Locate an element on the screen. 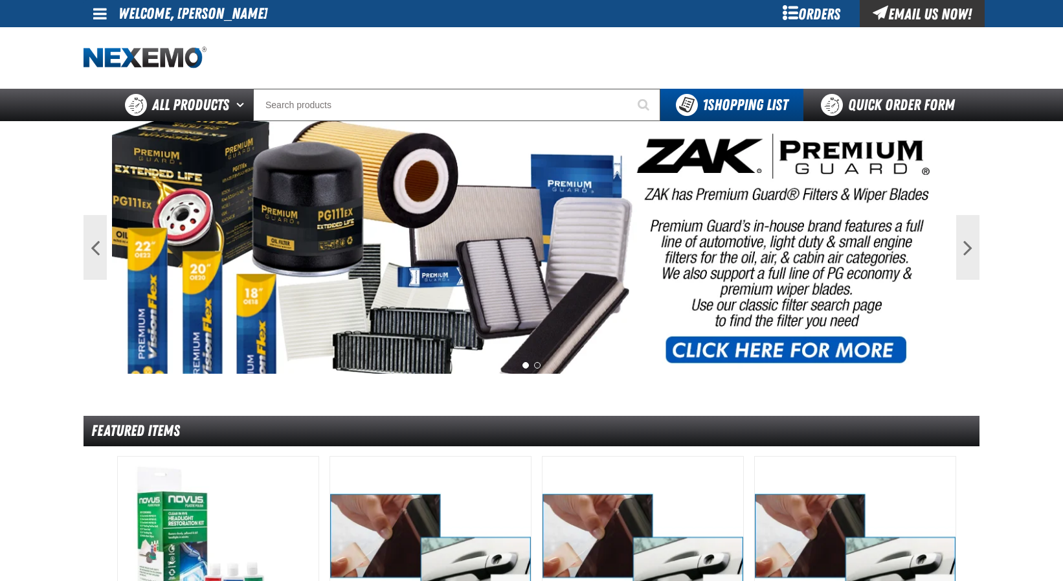 The height and width of the screenshot is (581, 1063). span: All Products is located at coordinates (190, 105).